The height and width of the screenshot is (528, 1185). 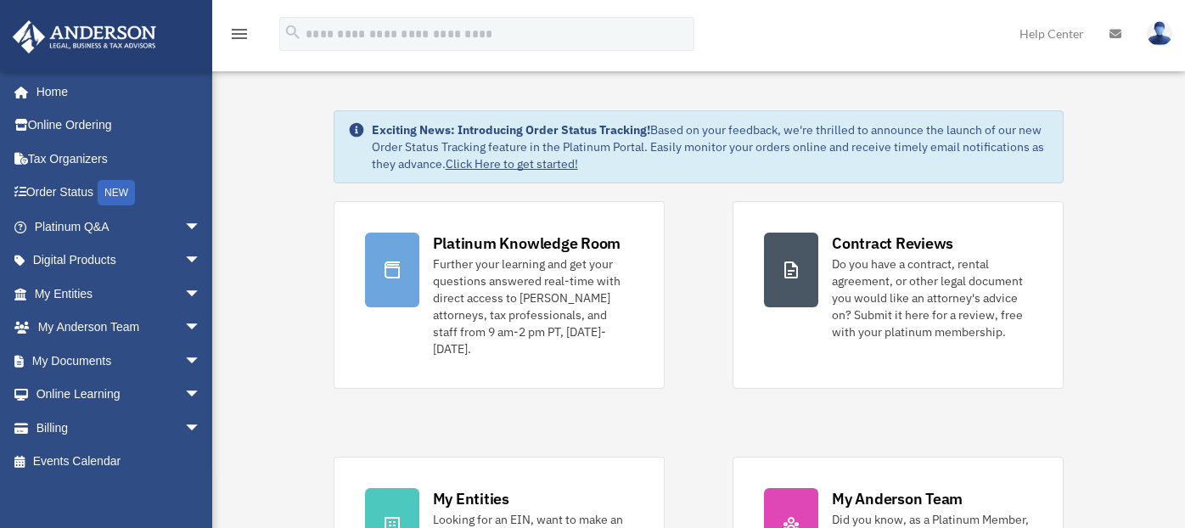 What do you see at coordinates (119, 126) in the screenshot?
I see `a: Online Ordering` at bounding box center [119, 126].